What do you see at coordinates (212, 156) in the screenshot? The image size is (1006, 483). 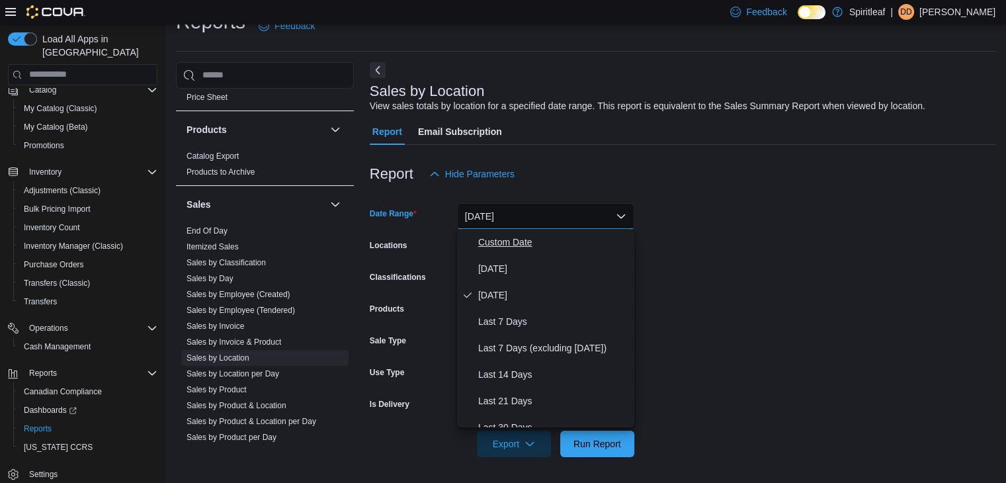 I see `a: Catalog Export` at bounding box center [212, 156].